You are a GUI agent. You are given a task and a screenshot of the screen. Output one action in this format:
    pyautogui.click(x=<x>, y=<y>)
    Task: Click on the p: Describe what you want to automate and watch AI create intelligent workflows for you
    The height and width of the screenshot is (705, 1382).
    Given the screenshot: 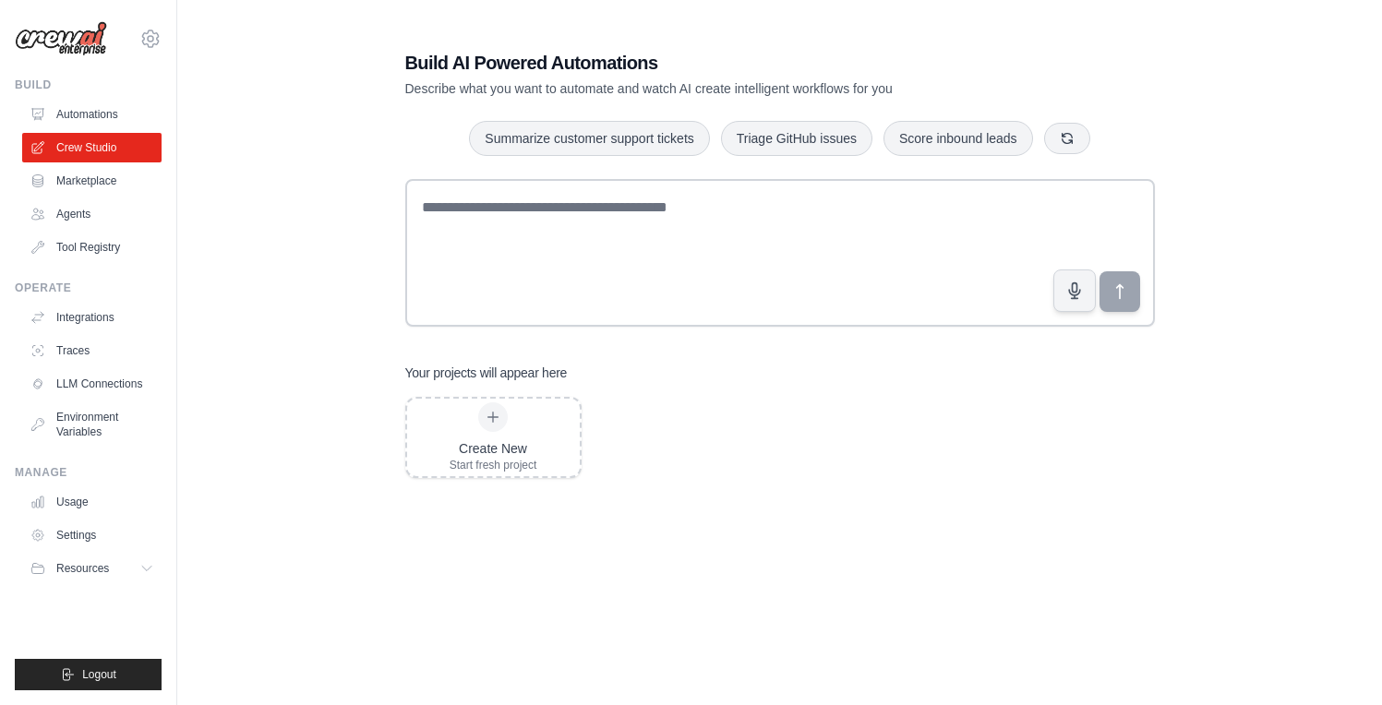 What is the action you would take?
    pyautogui.click(x=715, y=89)
    